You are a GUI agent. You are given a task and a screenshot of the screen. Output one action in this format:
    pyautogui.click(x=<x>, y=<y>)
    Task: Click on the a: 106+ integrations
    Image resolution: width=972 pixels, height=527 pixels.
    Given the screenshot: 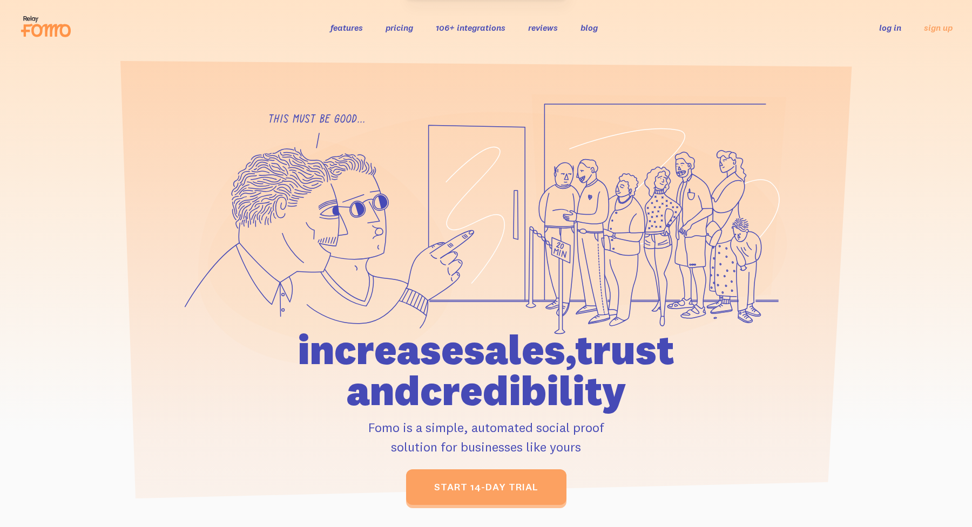 What is the action you would take?
    pyautogui.click(x=470, y=28)
    